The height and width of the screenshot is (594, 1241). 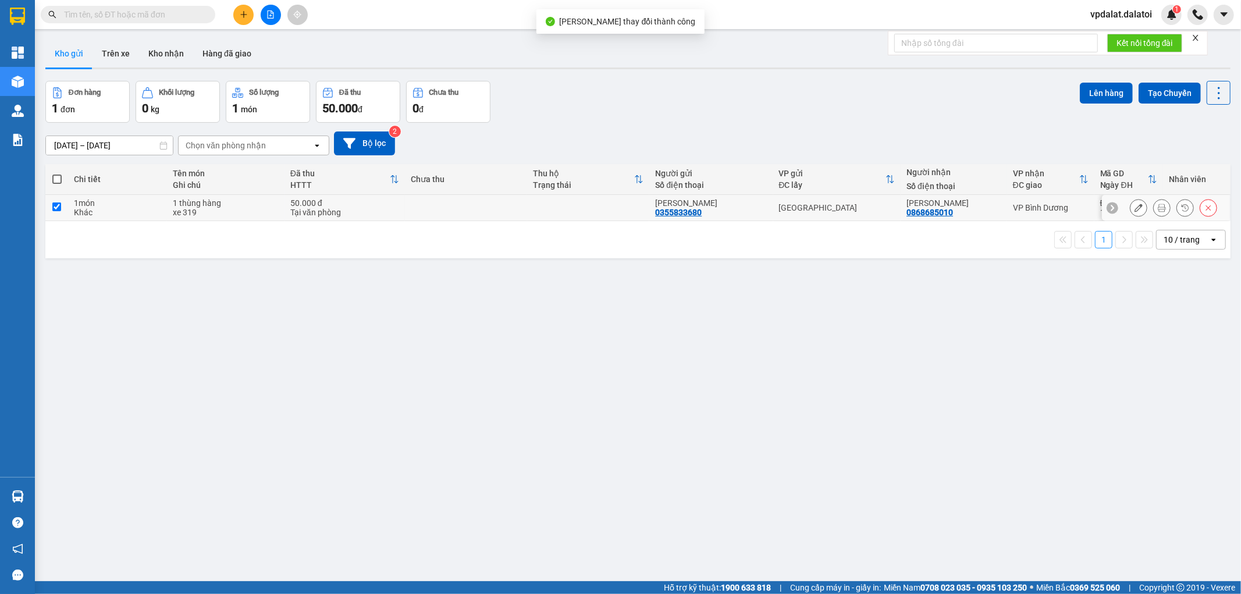 I want to click on span: Miền Nam, so click(x=955, y=588).